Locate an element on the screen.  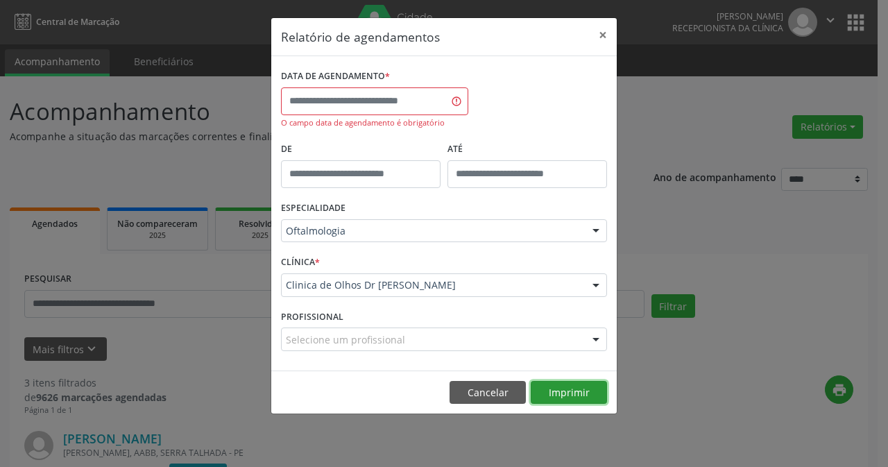
label: CLÍNICA is located at coordinates (300, 262).